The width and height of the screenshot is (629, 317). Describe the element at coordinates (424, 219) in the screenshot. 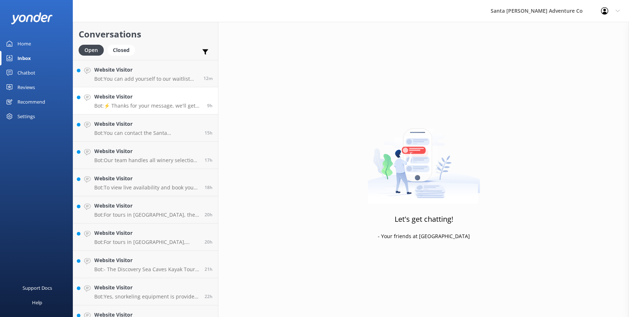

I see `h3: Let's get chatting!` at that location.